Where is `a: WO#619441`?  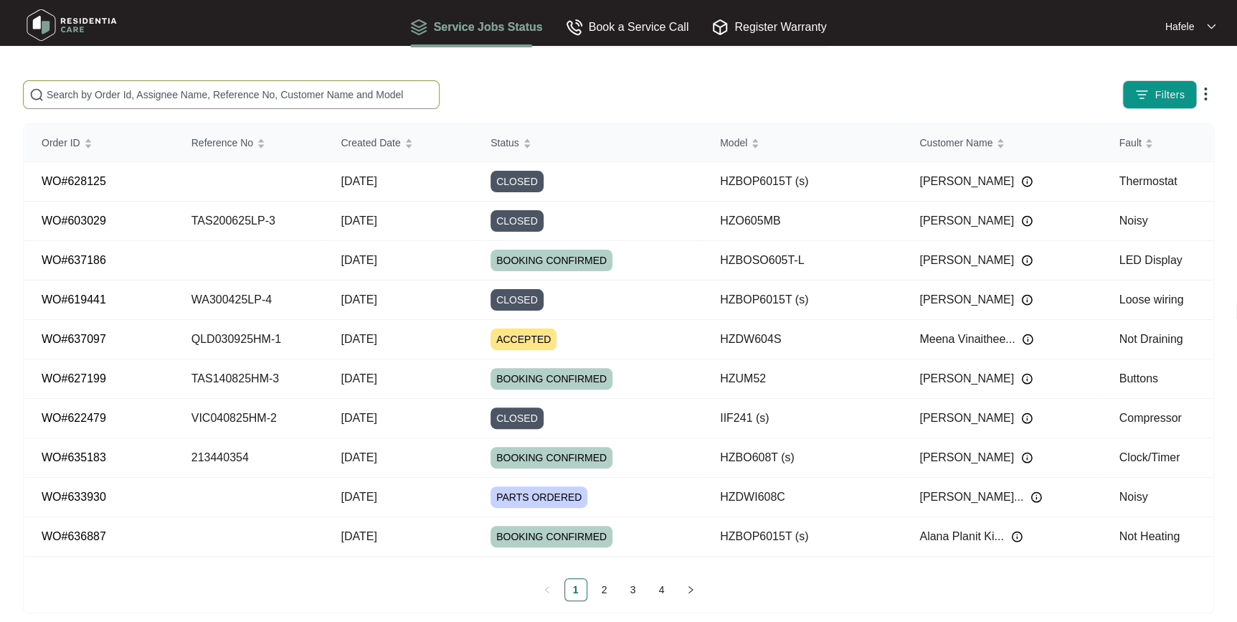 a: WO#619441 is located at coordinates (74, 299).